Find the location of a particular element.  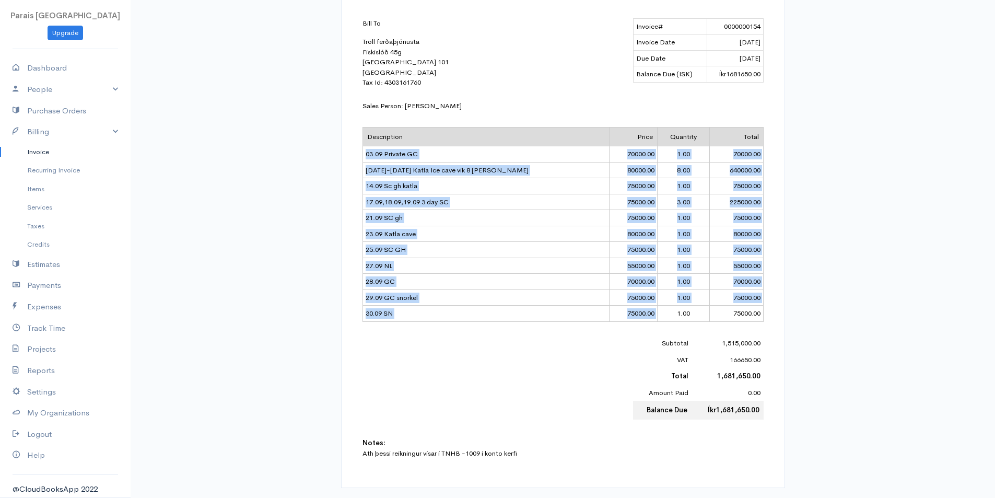

td: 1,515,000.00 is located at coordinates (727, 343).